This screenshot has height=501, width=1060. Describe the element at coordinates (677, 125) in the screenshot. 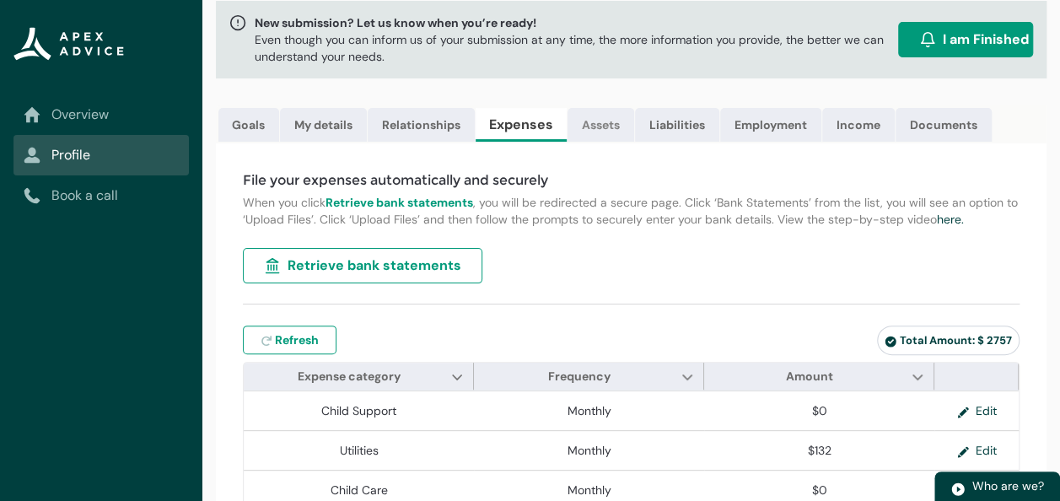

I see `a: Liabilities` at that location.